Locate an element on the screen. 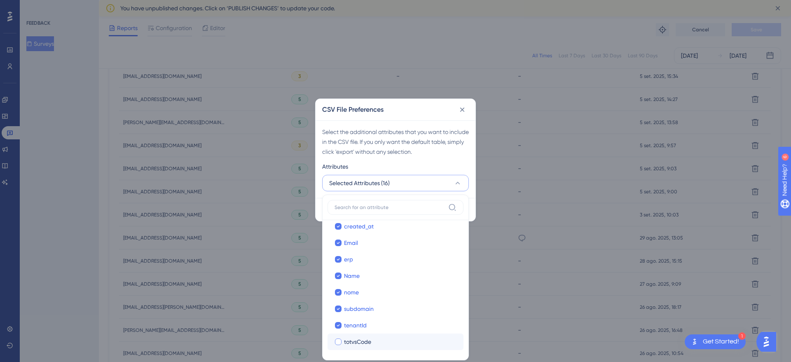 The height and width of the screenshot is (362, 791). div: Get Started! is located at coordinates (721, 342).